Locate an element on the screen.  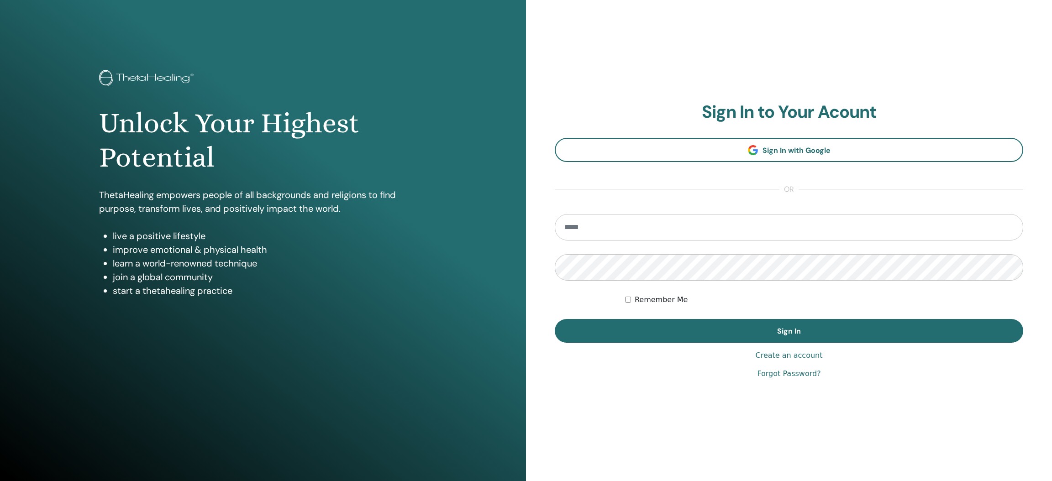
a: Sign In with Google is located at coordinates (789, 150).